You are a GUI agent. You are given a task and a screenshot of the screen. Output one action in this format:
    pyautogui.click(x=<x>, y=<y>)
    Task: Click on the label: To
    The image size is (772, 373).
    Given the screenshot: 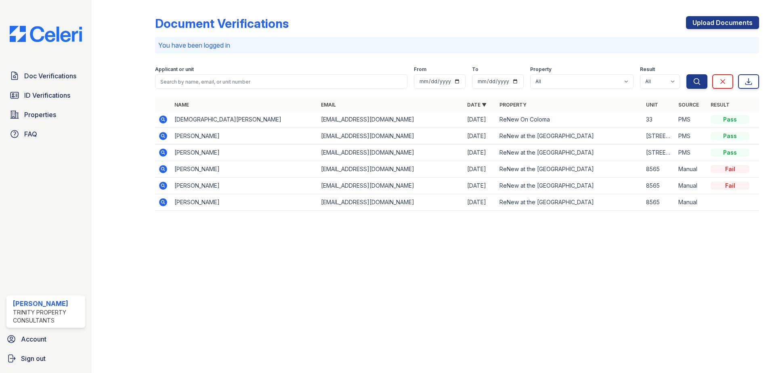 What is the action you would take?
    pyautogui.click(x=475, y=69)
    